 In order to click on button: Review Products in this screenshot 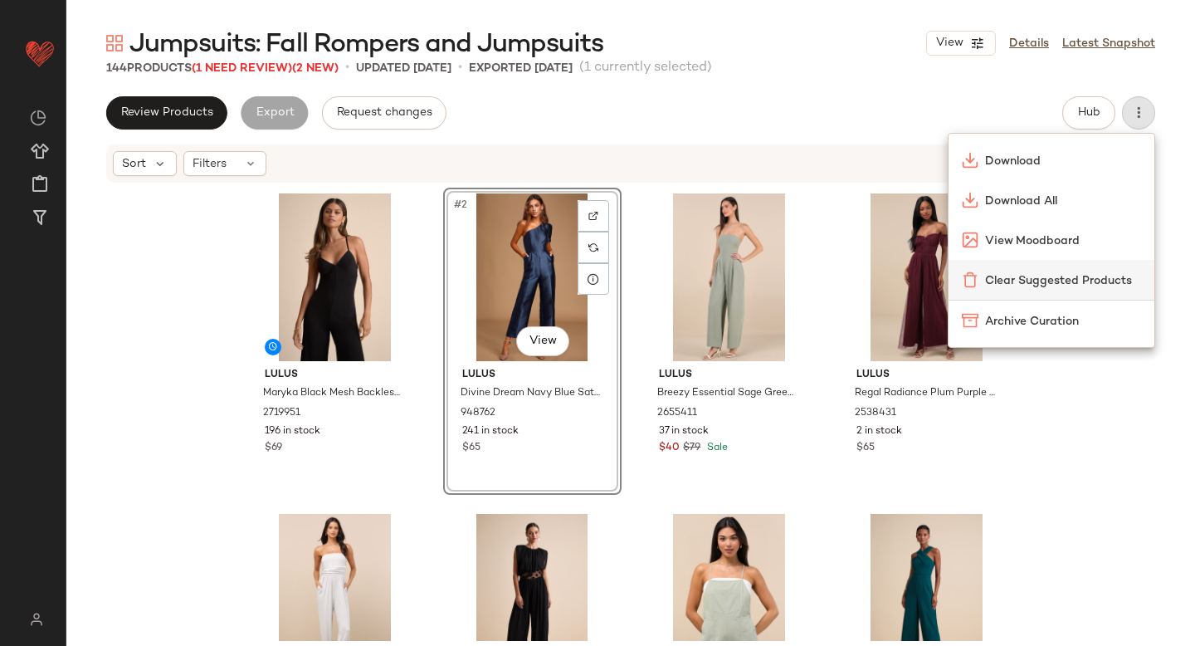, I will do `click(167, 113)`.